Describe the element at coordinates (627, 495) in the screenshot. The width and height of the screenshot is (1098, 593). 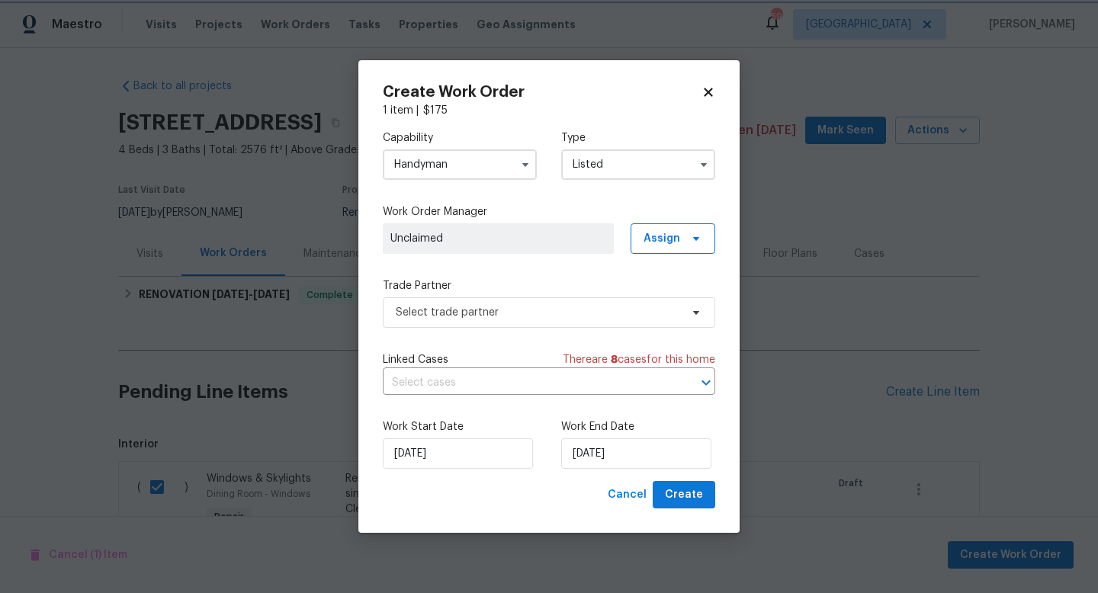
I see `span: Cancel` at that location.